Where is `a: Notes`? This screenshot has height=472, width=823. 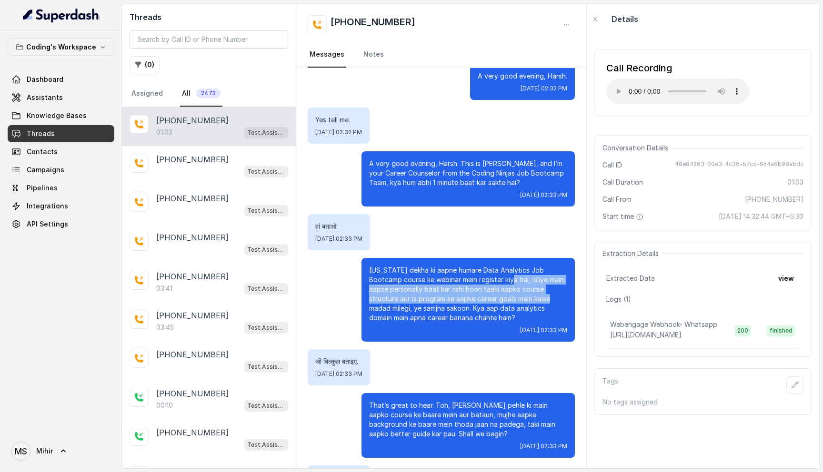 a: Notes is located at coordinates (373, 55).